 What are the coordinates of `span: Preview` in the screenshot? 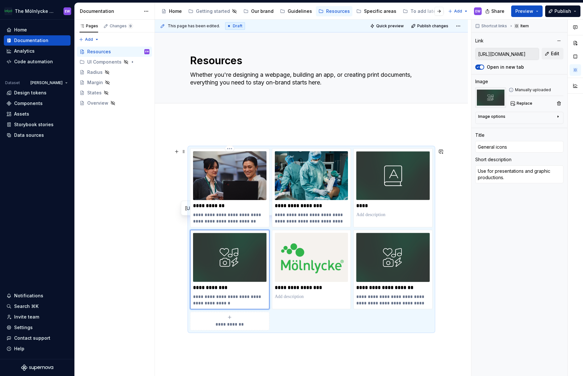 It's located at (524, 11).